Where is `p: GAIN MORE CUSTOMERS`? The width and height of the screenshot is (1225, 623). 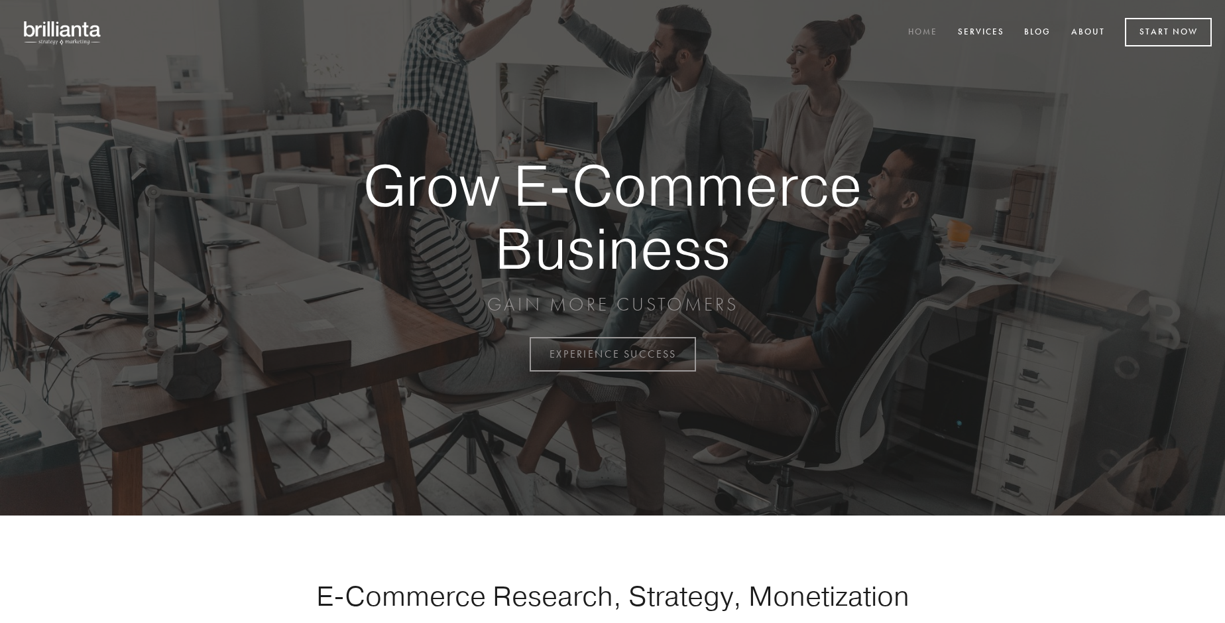
p: GAIN MORE CUSTOMERS is located at coordinates (613, 304).